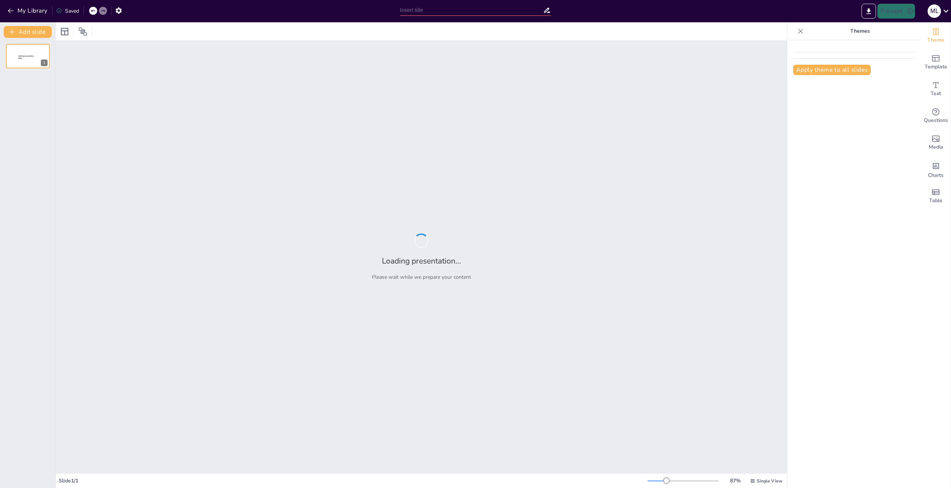 The height and width of the screenshot is (488, 951). I want to click on div: Add charts and graphs, so click(935, 169).